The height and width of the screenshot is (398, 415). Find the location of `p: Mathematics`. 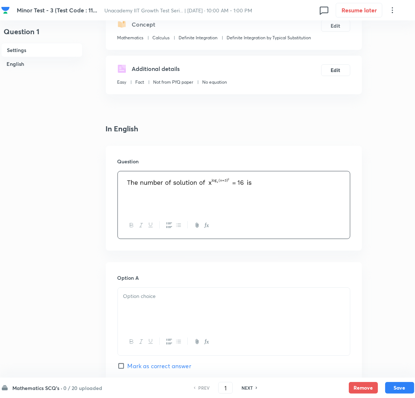

p: Mathematics is located at coordinates (131, 38).